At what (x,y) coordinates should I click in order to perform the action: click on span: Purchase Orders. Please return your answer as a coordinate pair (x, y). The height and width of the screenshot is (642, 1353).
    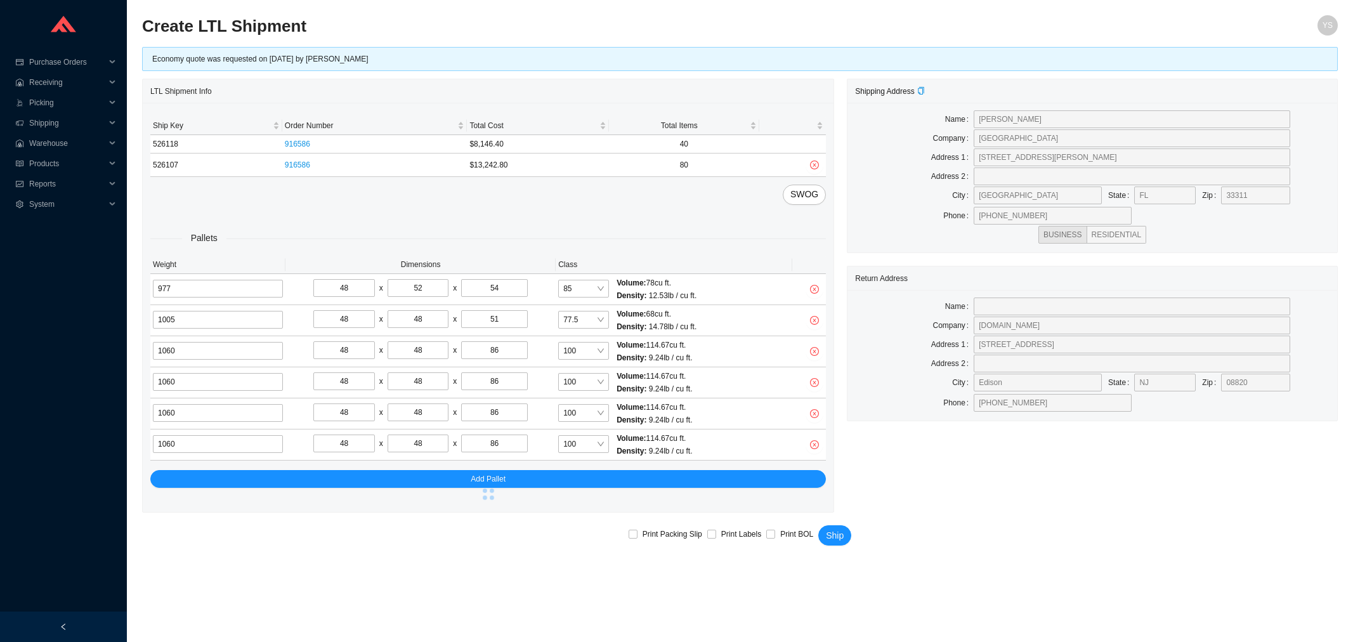
    Looking at the image, I should click on (67, 62).